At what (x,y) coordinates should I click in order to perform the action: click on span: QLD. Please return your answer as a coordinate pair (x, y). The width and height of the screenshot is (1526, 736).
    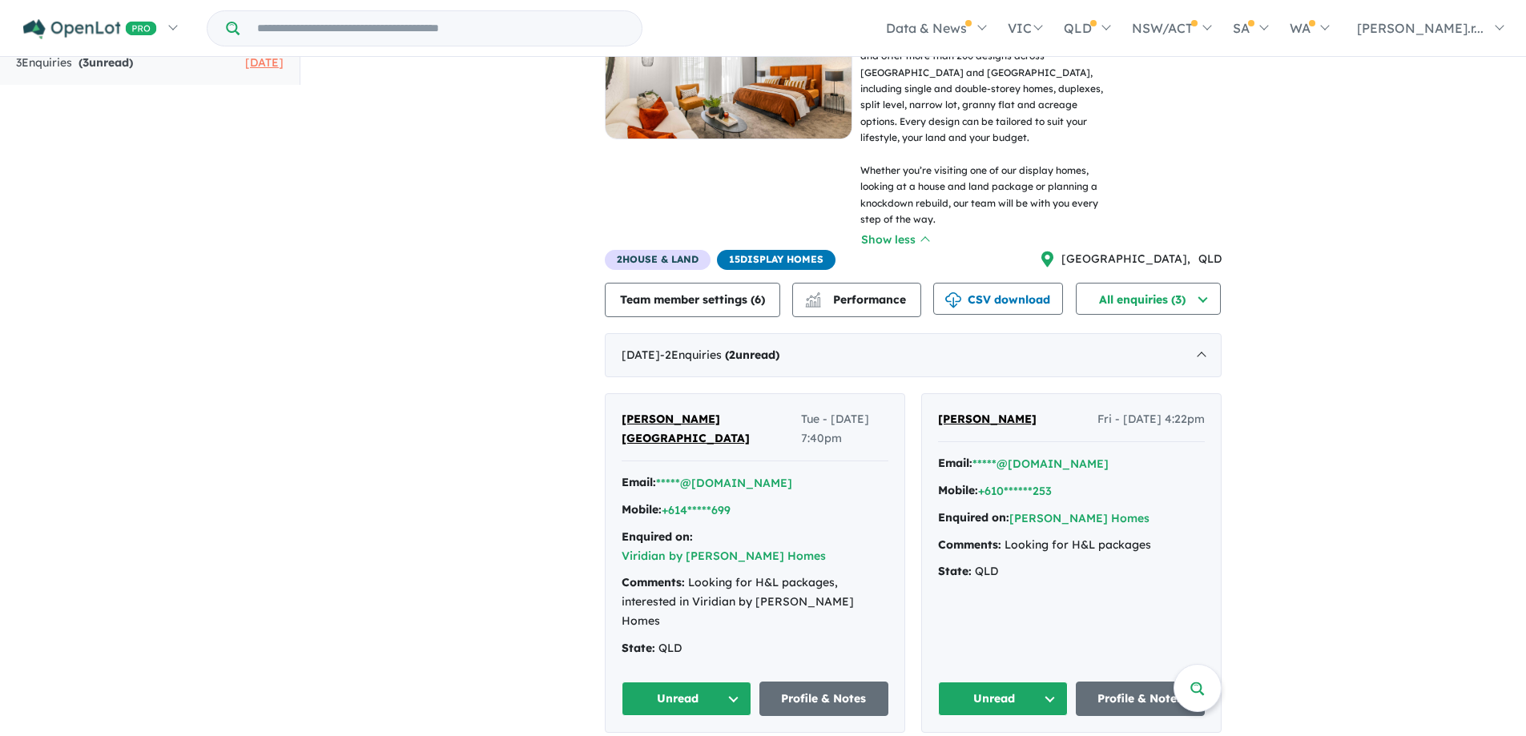
    Looking at the image, I should click on (1210, 260).